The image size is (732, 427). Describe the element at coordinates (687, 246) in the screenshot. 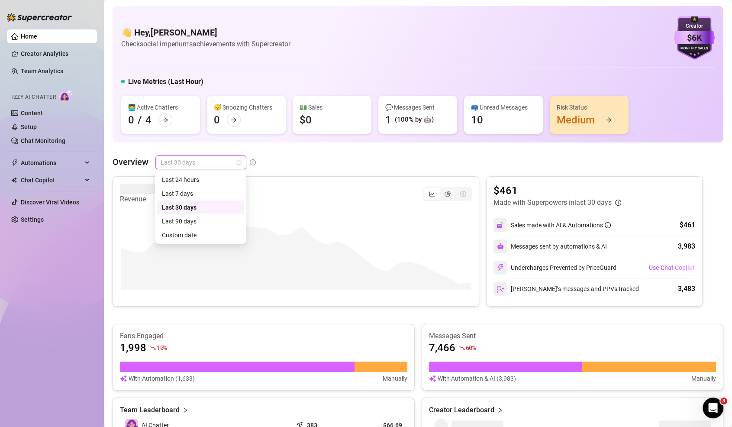

I see `div: 3,983` at that location.